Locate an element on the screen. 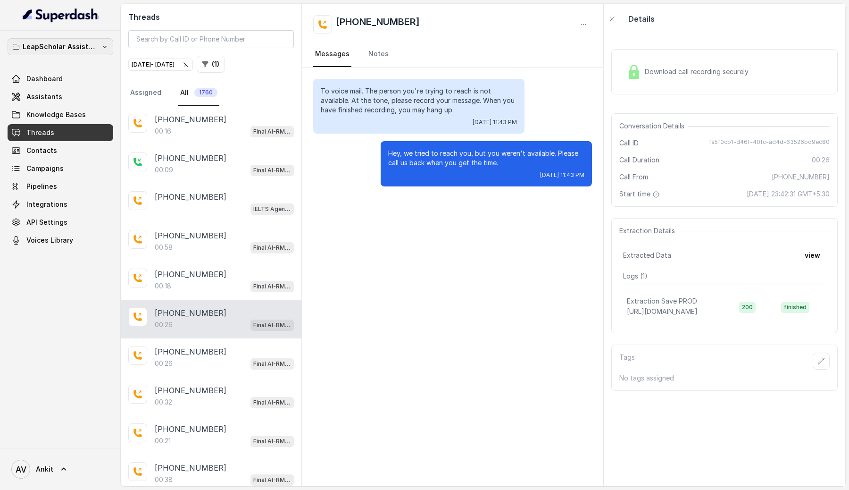 This screenshot has height=490, width=849. img: Lock Icon is located at coordinates (634, 72).